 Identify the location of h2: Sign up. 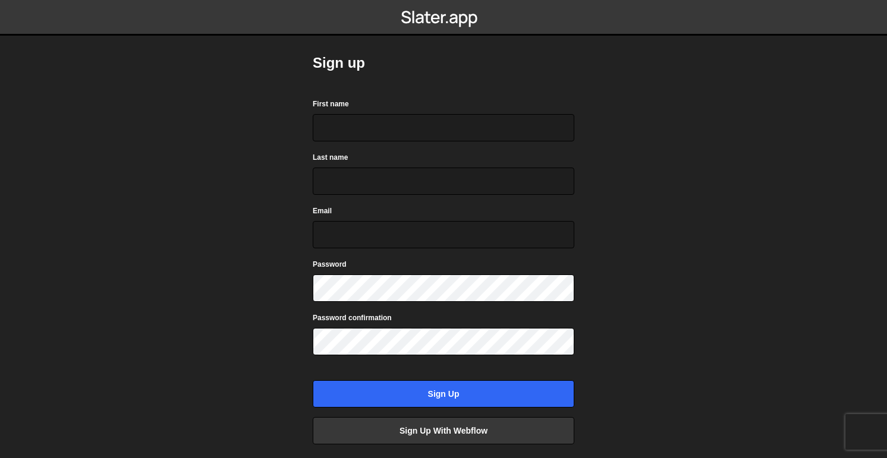
(443, 63).